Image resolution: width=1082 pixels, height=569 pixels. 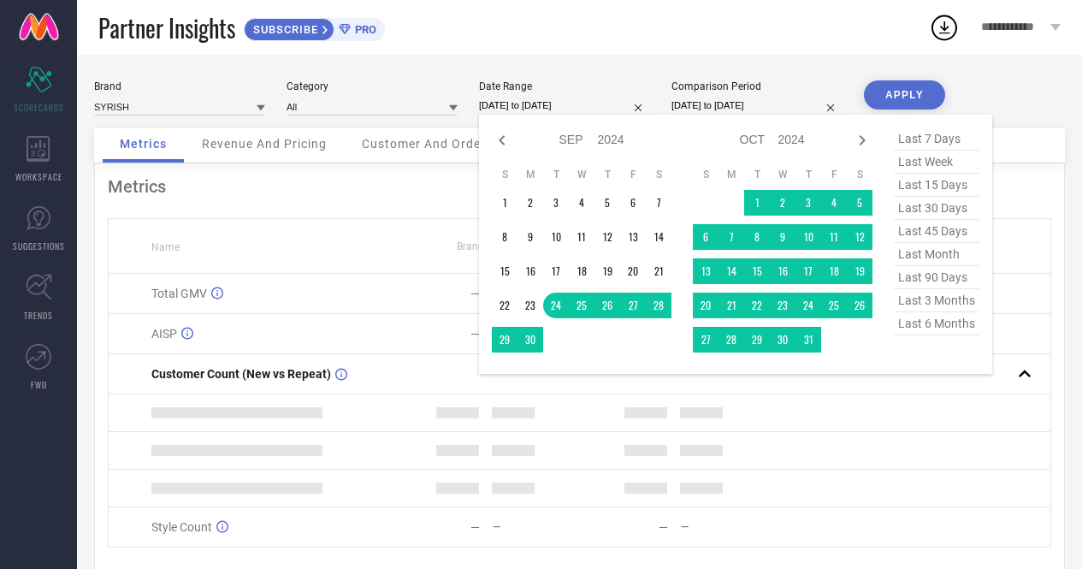 I want to click on td: Fri Sep 20 2024, so click(x=633, y=271).